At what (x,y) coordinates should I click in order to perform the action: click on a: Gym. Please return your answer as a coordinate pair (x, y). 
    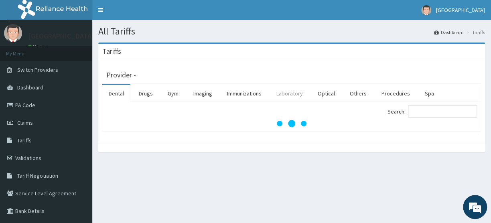
    Looking at the image, I should click on (173, 94).